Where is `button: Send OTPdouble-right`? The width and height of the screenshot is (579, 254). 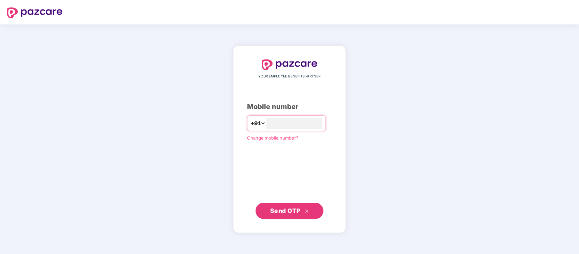 button: Send OTPdouble-right is located at coordinates (289, 211).